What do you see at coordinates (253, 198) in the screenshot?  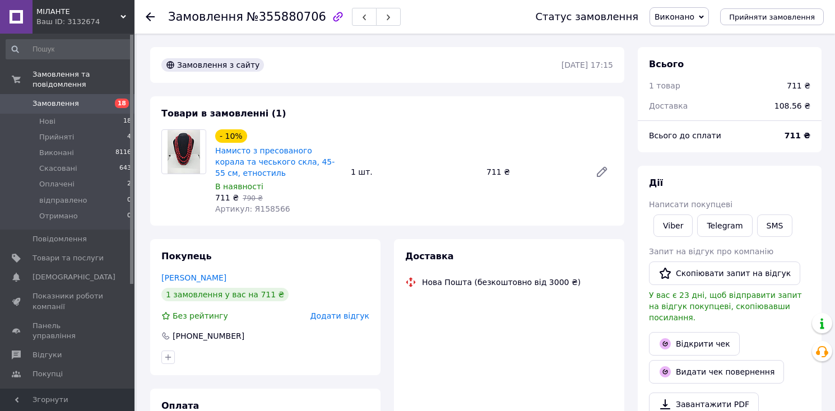 I see `span: 790 ₴` at bounding box center [253, 198].